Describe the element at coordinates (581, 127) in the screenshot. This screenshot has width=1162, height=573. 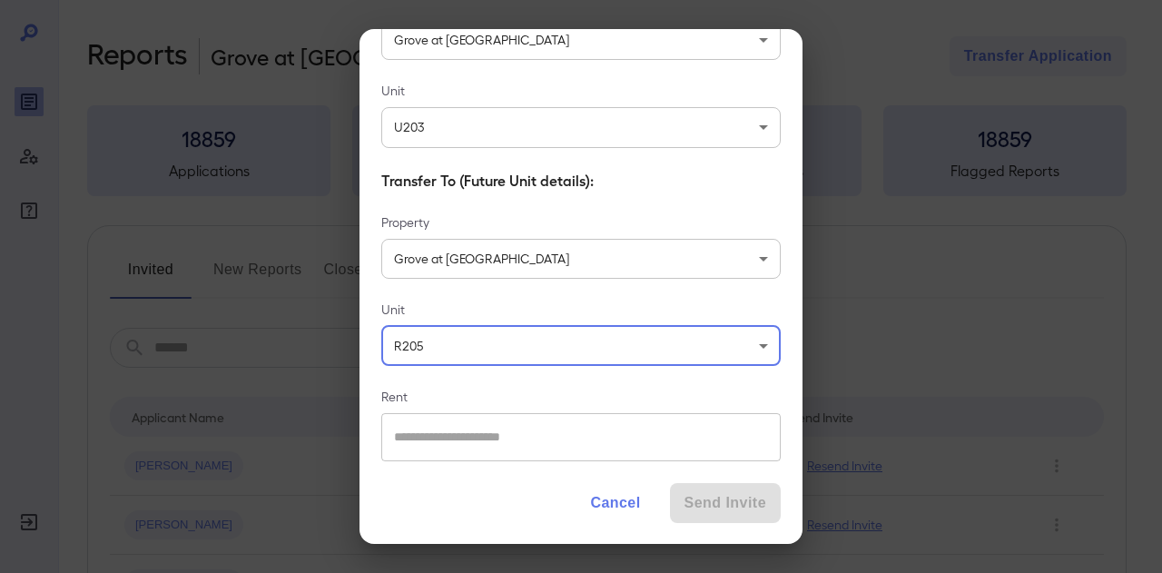
I see `div: U203` at that location.